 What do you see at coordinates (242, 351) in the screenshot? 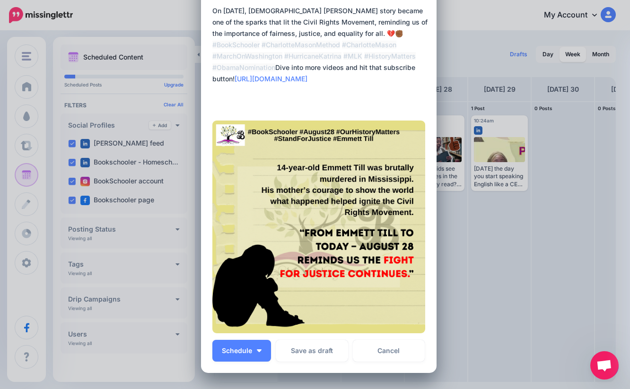
I see `button: Schedule` at bounding box center [242, 351].